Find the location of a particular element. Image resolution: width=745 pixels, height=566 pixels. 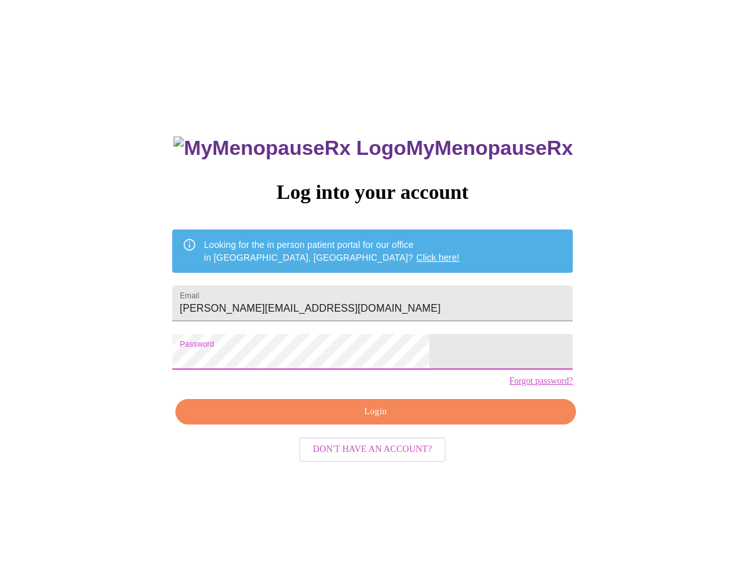

span: Don't have an account? is located at coordinates (373, 450).